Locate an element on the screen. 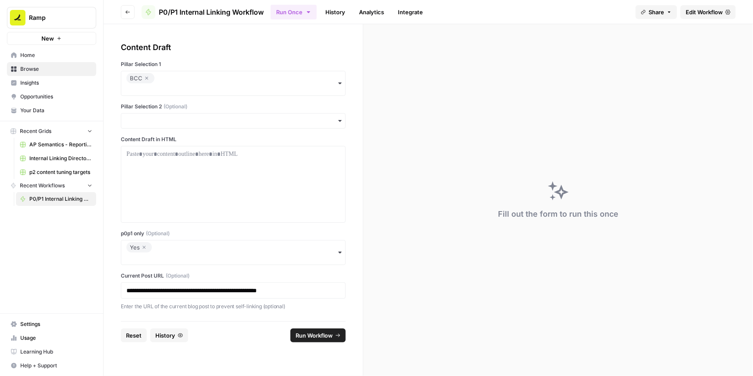  label: Pillar Selection 1 is located at coordinates (233, 64).